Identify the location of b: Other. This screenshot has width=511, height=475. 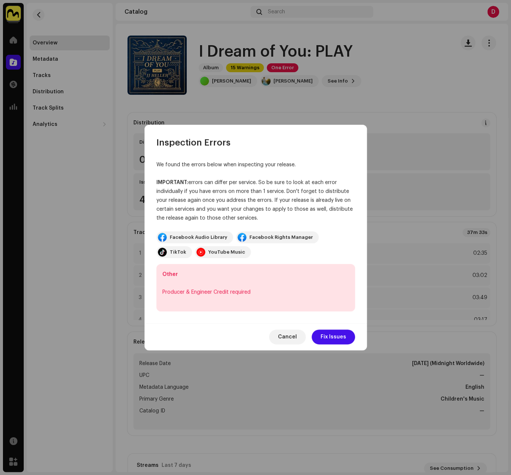
(170, 274).